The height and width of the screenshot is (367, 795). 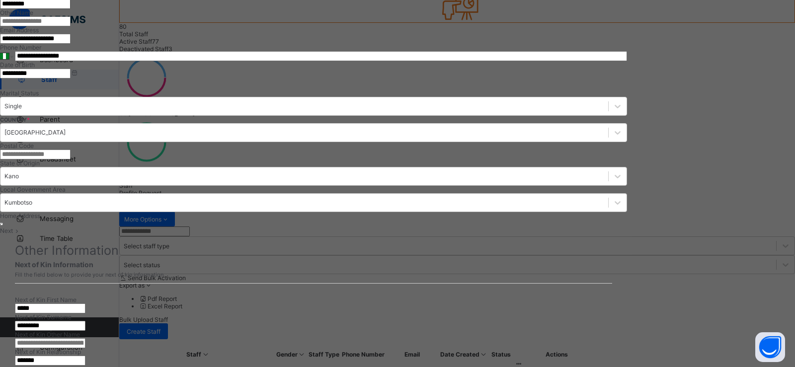 What do you see at coordinates (67, 250) in the screenshot?
I see `span: Other Information` at bounding box center [67, 250].